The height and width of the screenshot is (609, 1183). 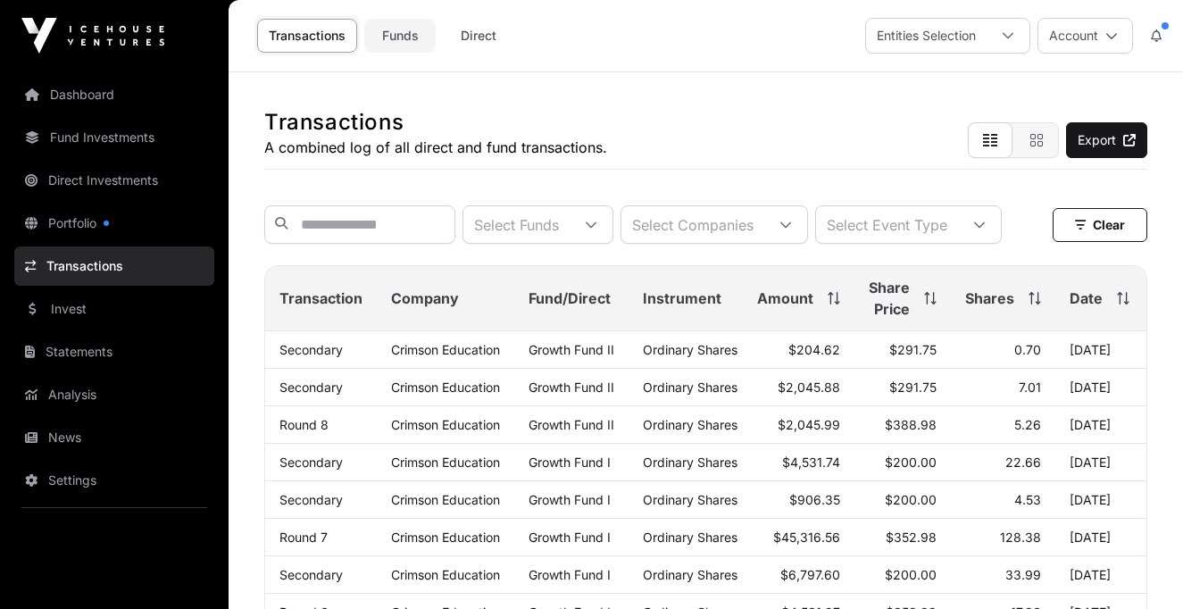 What do you see at coordinates (1027, 424) in the screenshot?
I see `span: 5.26` at bounding box center [1027, 424].